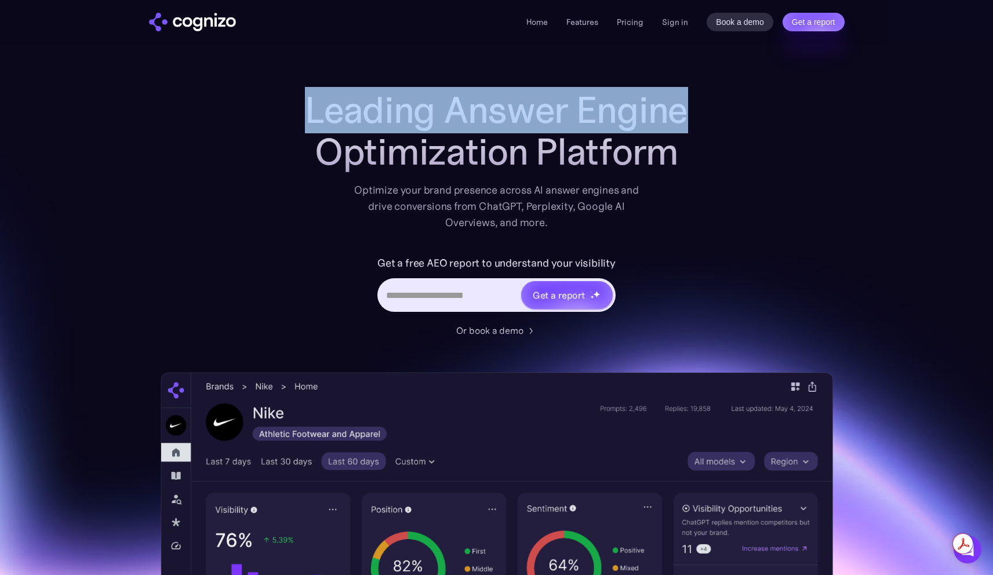 This screenshot has height=575, width=993. What do you see at coordinates (496, 263) in the screenshot?
I see `label: Get a free AEO report to understand your visibility` at bounding box center [496, 263].